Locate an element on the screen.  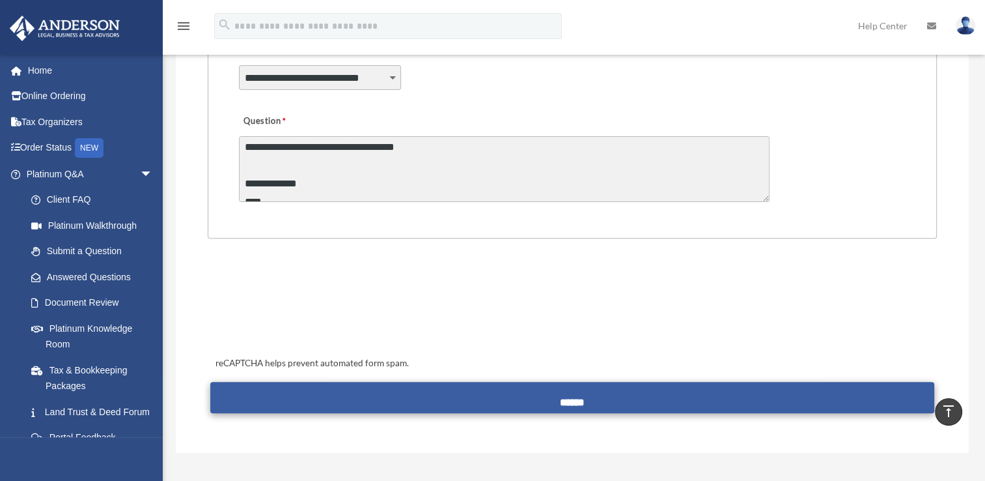
img: User Pic is located at coordinates (966, 25).